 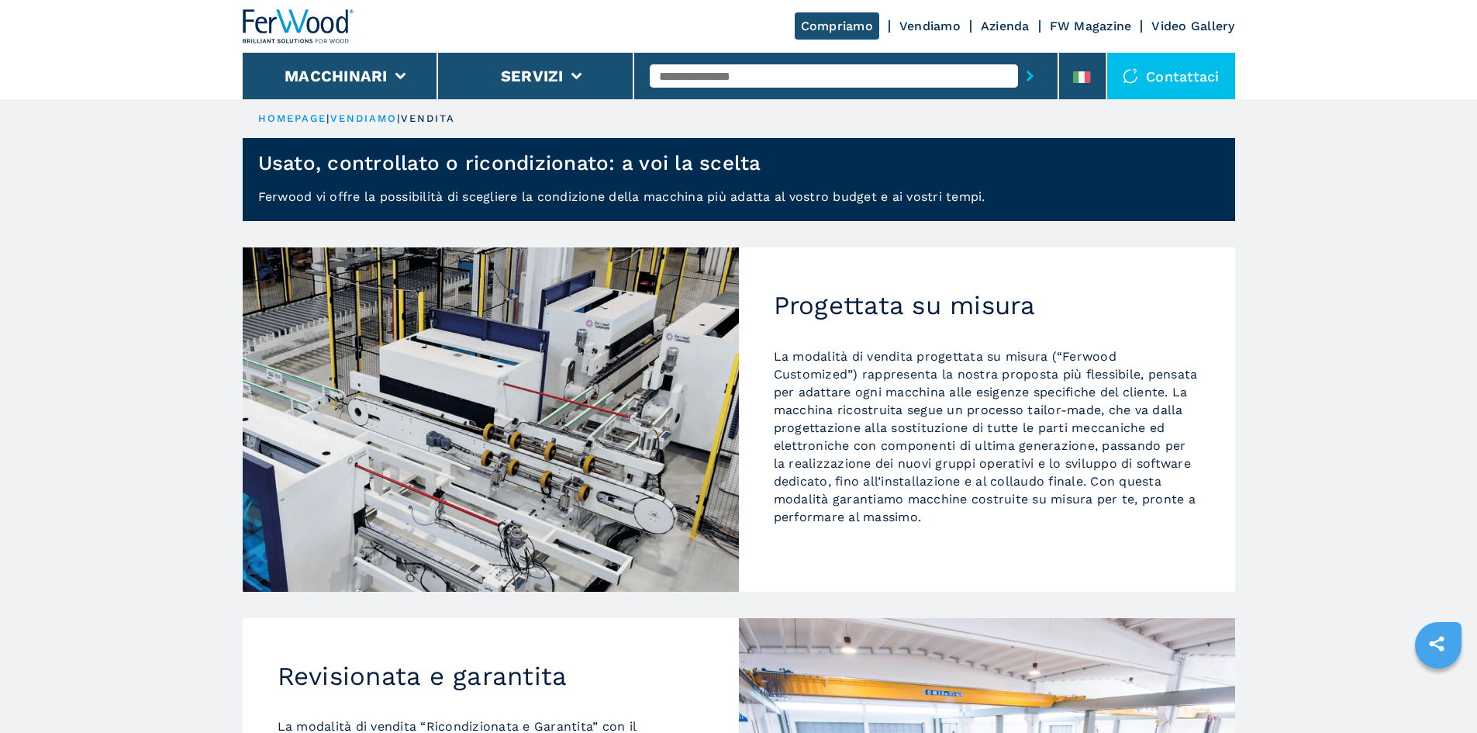 What do you see at coordinates (1171, 76) in the screenshot?
I see `div: Contattaci` at bounding box center [1171, 76].